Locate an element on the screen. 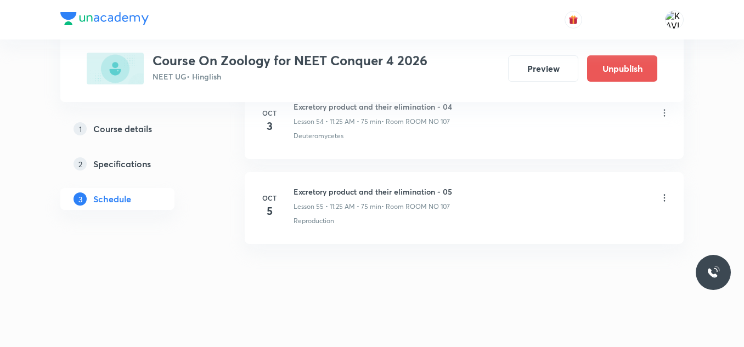 This screenshot has width=744, height=347. h4: 3 is located at coordinates (270, 126).